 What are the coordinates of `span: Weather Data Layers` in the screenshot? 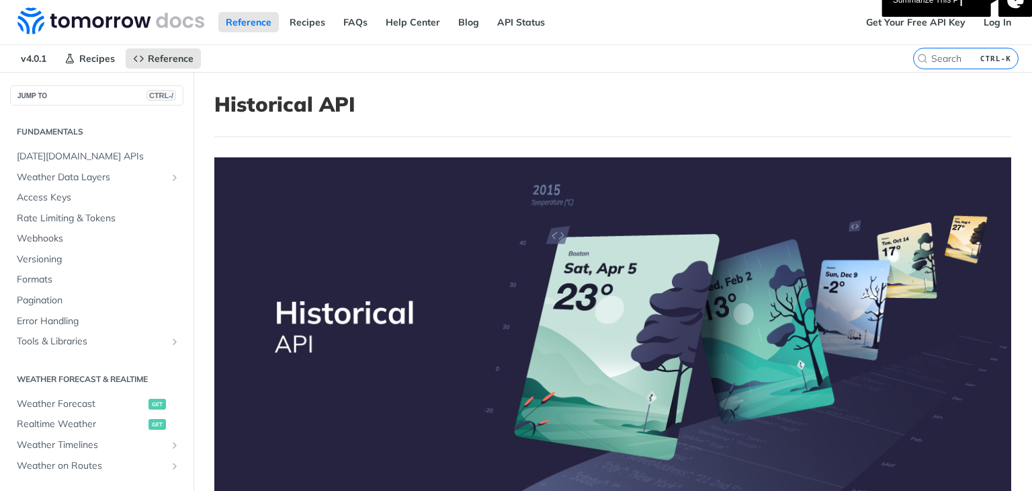 It's located at (91, 177).